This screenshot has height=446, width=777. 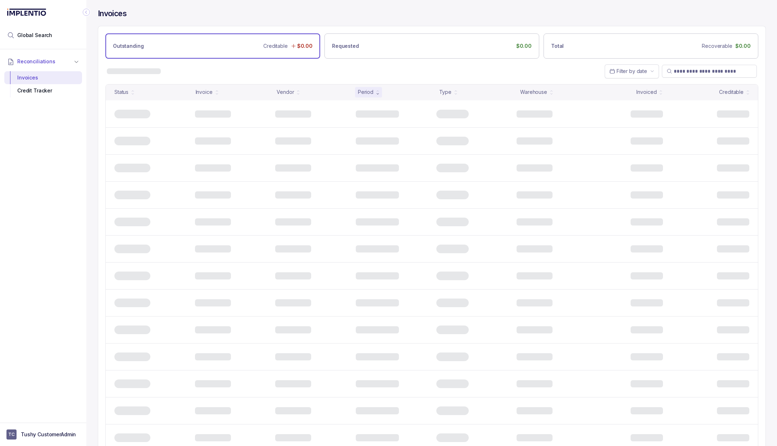 What do you see at coordinates (86, 12) in the screenshot?
I see `div: Collapse Icon` at bounding box center [86, 12].